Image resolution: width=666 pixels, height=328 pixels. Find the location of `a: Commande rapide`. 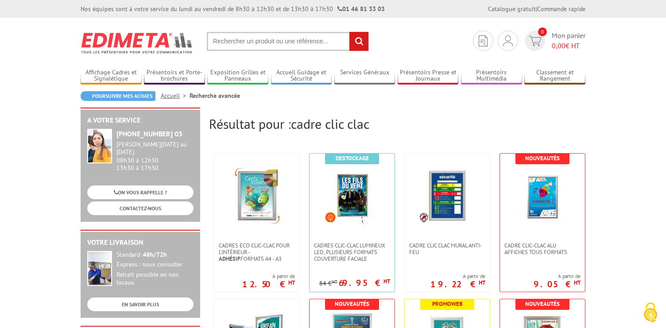

a: Commande rapide is located at coordinates (561, 9).